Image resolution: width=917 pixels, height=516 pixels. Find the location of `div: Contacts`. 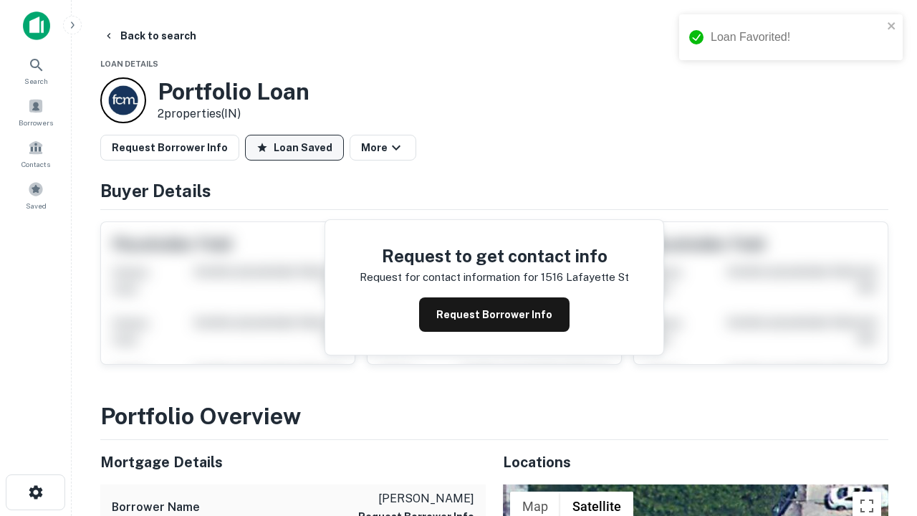

div: Contacts is located at coordinates (36, 153).